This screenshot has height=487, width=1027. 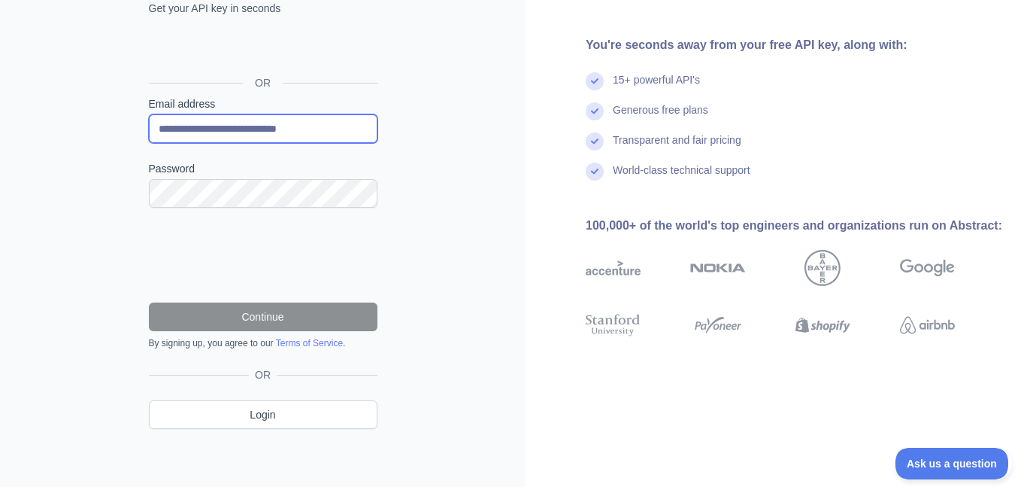 I want to click on button: Continue, so click(x=263, y=317).